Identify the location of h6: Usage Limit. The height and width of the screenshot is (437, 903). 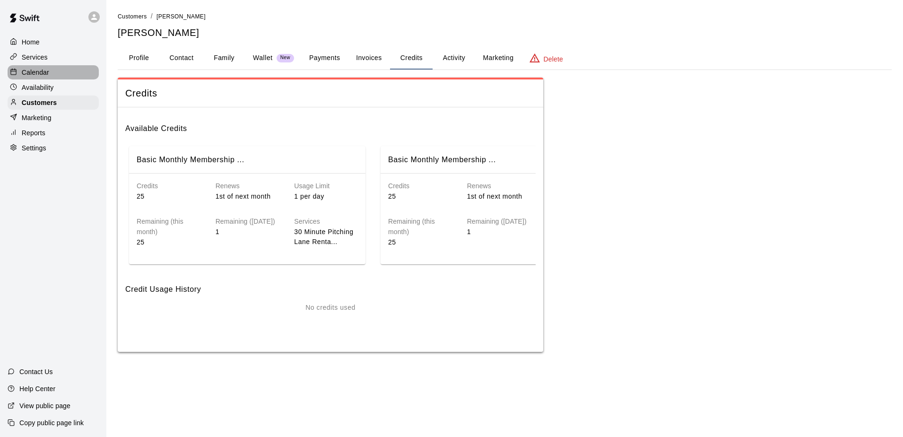
(326, 186).